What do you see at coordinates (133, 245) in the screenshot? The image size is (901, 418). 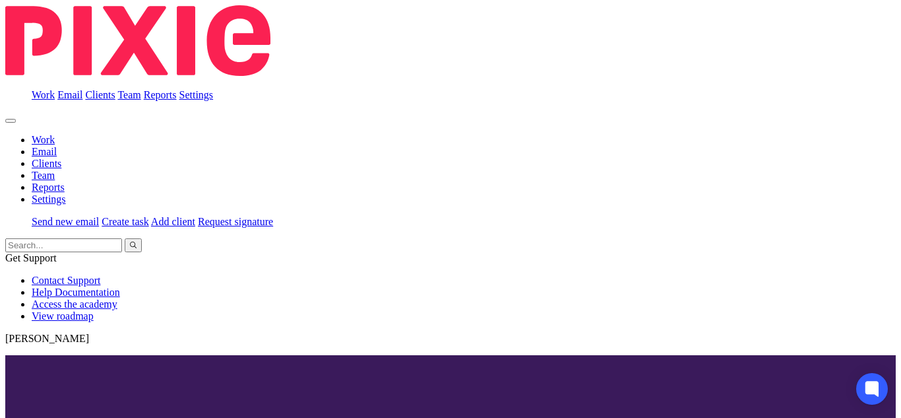 I see `button: Search` at bounding box center [133, 245].